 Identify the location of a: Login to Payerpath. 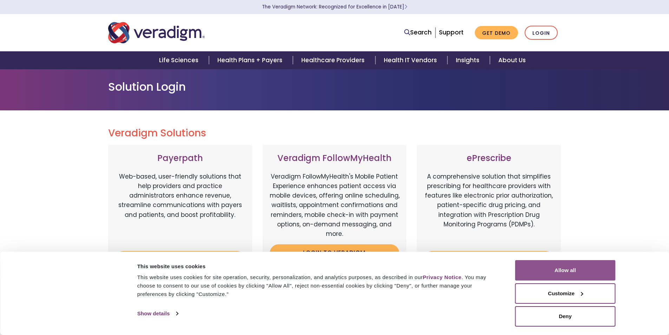
(180, 259).